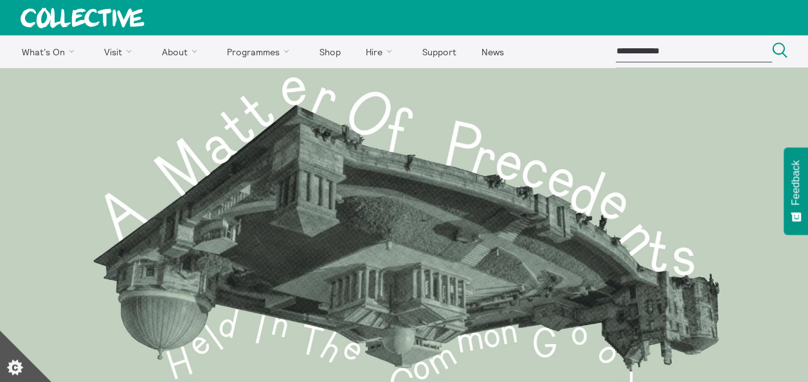  Describe the element at coordinates (182, 51) in the screenshot. I see `a: About` at that location.